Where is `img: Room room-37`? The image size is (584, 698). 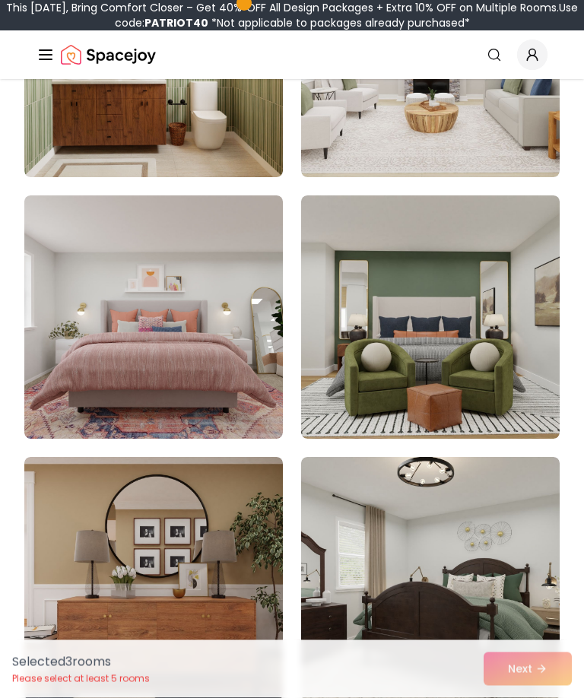
img: Room room-37 is located at coordinates (153, 318).